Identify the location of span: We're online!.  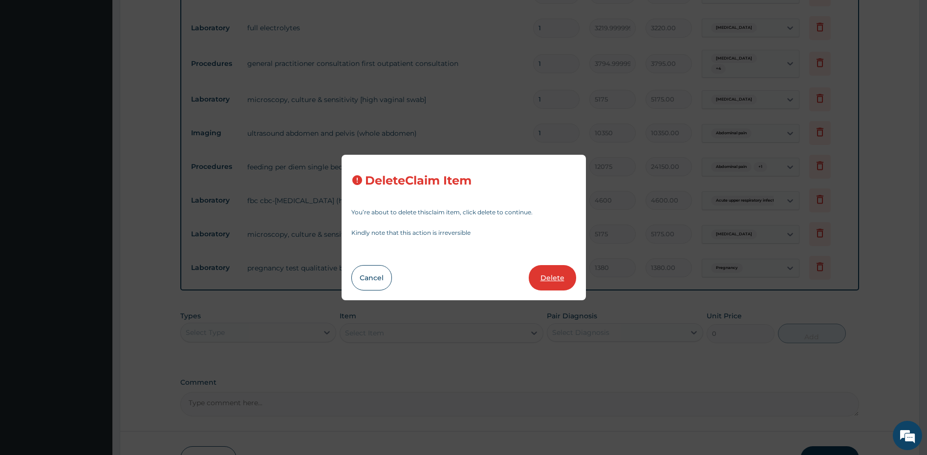
(96, 173).